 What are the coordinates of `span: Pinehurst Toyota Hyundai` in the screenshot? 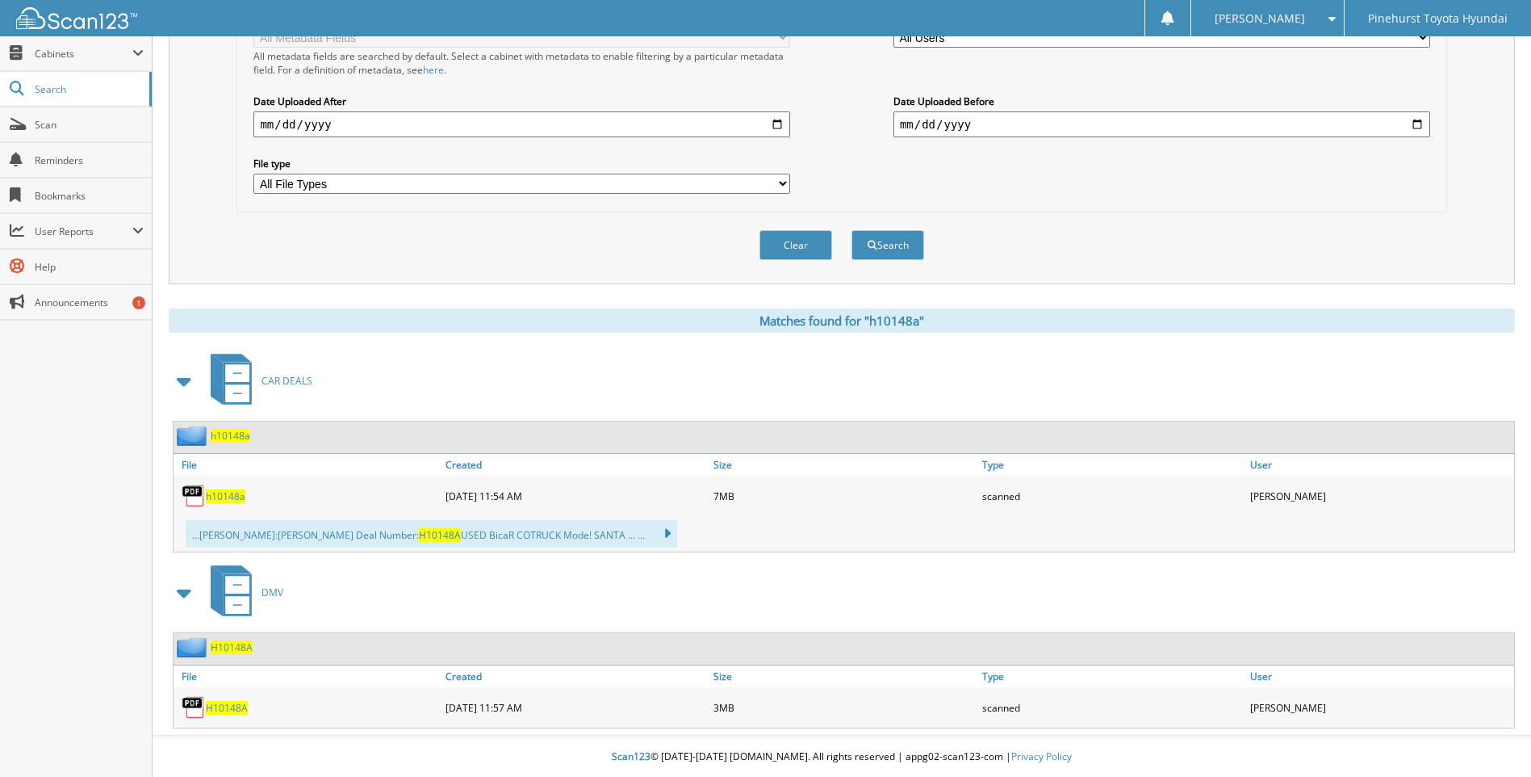 It's located at (1438, 19).